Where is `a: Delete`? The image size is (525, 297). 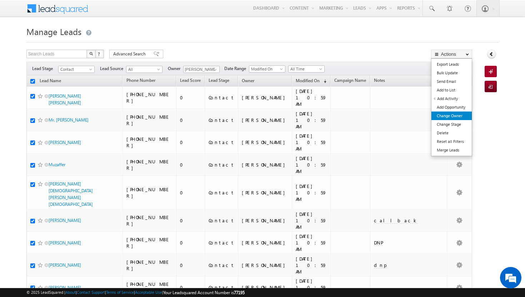 a: Delete is located at coordinates (451, 133).